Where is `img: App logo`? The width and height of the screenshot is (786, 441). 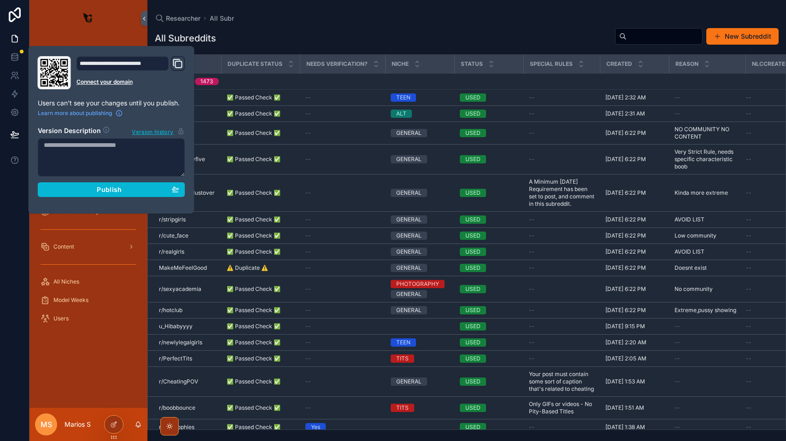 img: App logo is located at coordinates (88, 18).